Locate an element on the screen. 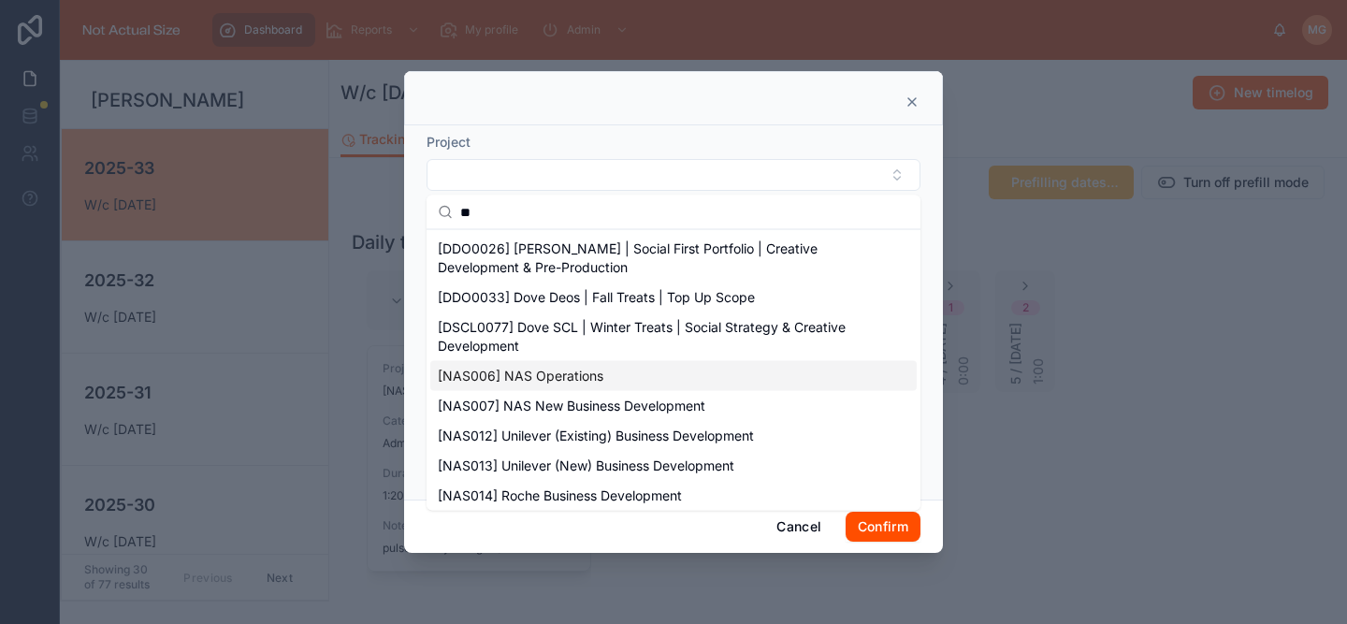 The width and height of the screenshot is (1347, 624). button: Confirm is located at coordinates (883, 527).